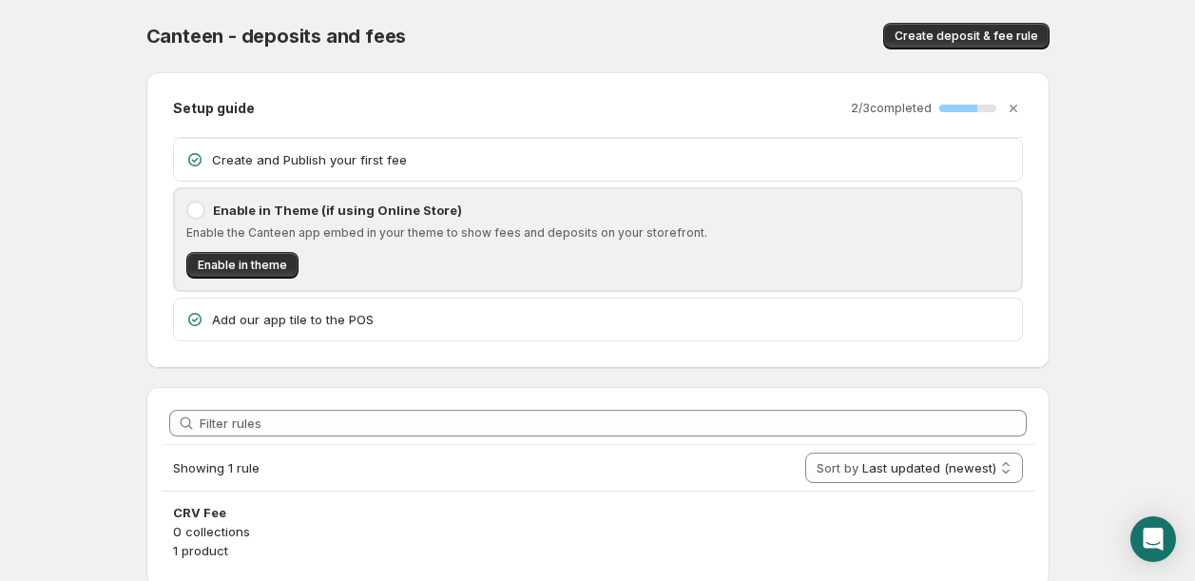 The height and width of the screenshot is (581, 1195). Describe the element at coordinates (611, 319) in the screenshot. I see `p: Add our app tile to the POS` at that location.